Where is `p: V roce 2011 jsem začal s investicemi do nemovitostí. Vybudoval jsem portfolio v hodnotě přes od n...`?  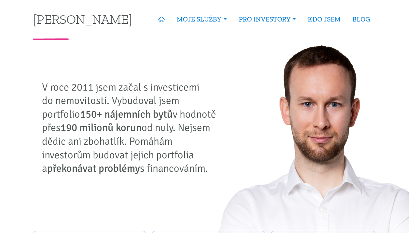 p: V roce 2011 jsem začal s investicemi do nemovitostí. Vybudoval jsem portfolio v hodnotě přes od n... is located at coordinates (131, 128).